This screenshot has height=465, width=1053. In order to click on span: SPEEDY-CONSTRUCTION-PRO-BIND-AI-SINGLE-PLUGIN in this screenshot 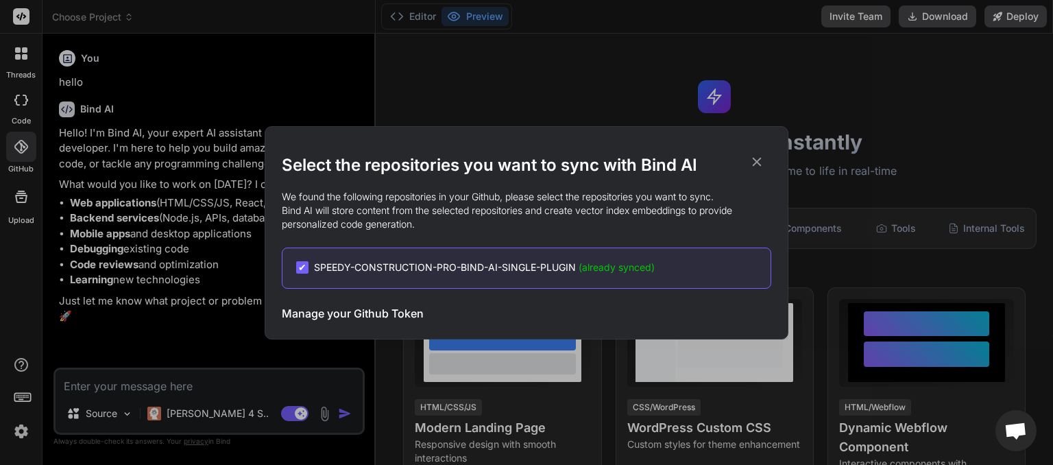, I will do `click(484, 267)`.